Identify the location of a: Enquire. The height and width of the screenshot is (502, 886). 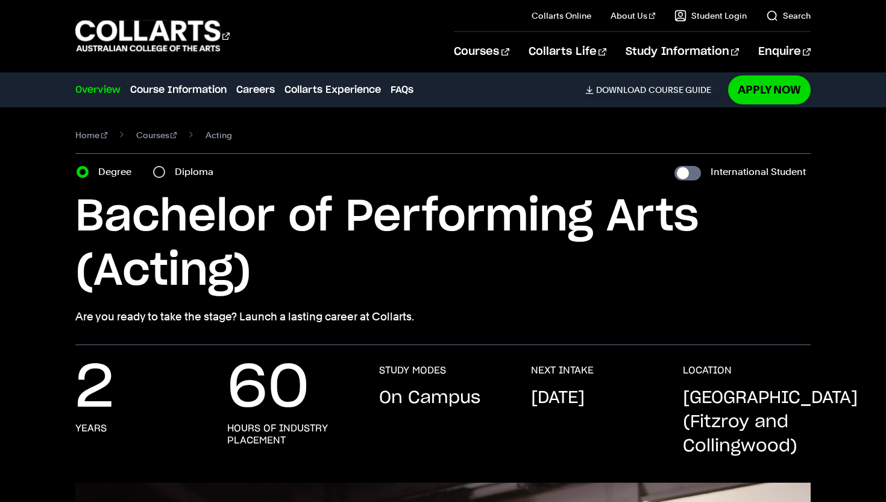
(784, 52).